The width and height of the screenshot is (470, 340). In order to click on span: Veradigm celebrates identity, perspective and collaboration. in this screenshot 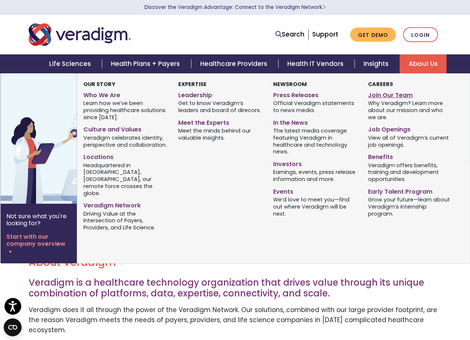, I will do `click(125, 141)`.